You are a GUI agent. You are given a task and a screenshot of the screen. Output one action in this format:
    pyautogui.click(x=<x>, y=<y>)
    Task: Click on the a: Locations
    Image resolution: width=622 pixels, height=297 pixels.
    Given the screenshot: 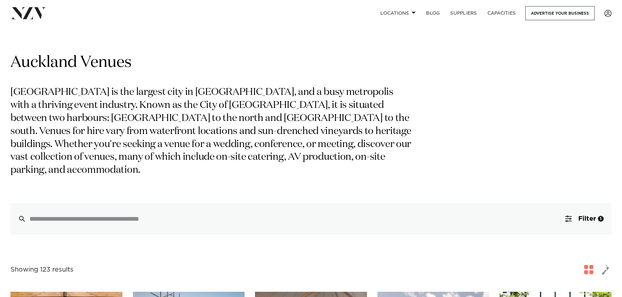 What is the action you would take?
    pyautogui.click(x=398, y=13)
    